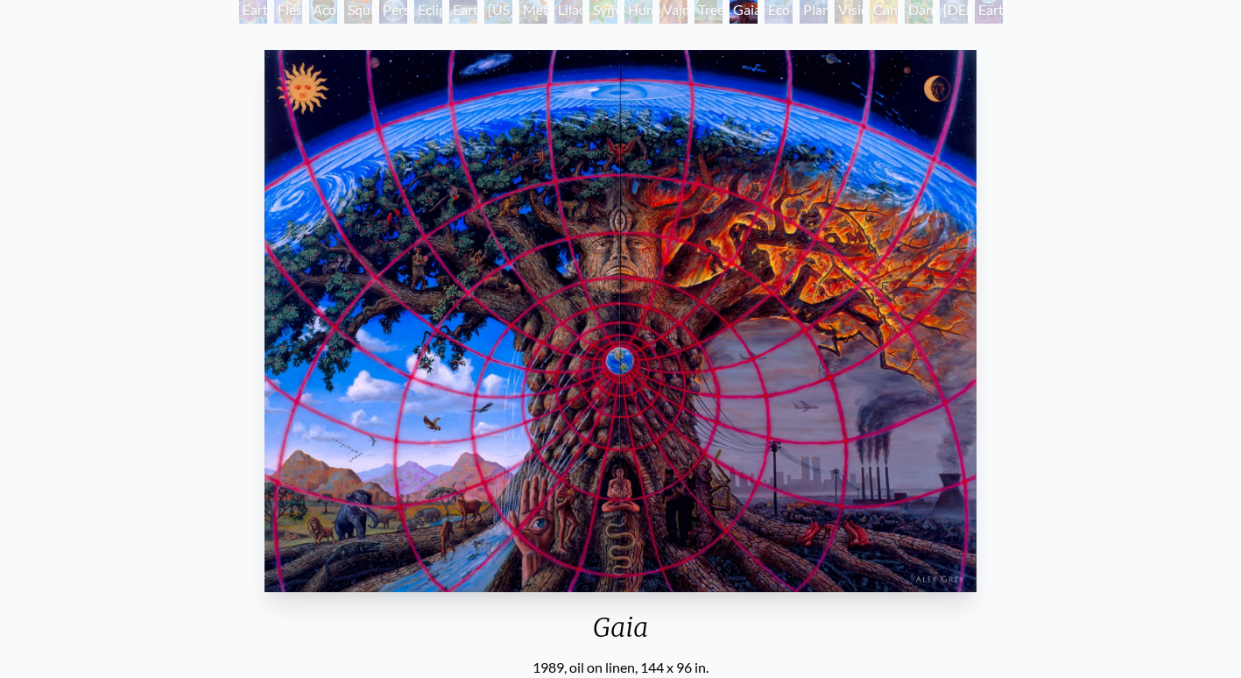 The height and width of the screenshot is (678, 1241). What do you see at coordinates (620, 634) in the screenshot?
I see `div: Gaia` at bounding box center [620, 634].